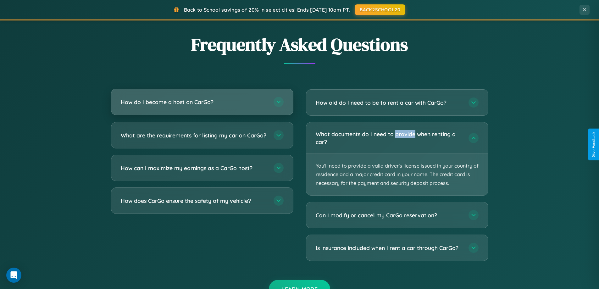 Image resolution: width=599 pixels, height=289 pixels. Describe the element at coordinates (380, 10) in the screenshot. I see `button: BACK2SCHOOL20` at that location.